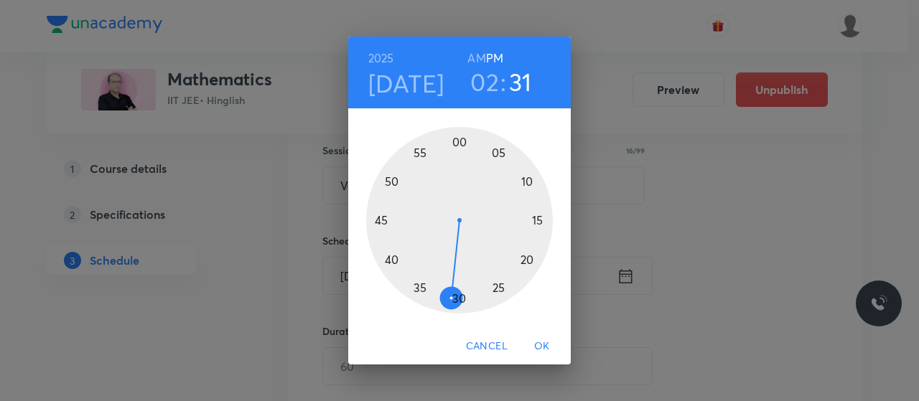  Describe the element at coordinates (542, 346) in the screenshot. I see `span: OK` at that location.